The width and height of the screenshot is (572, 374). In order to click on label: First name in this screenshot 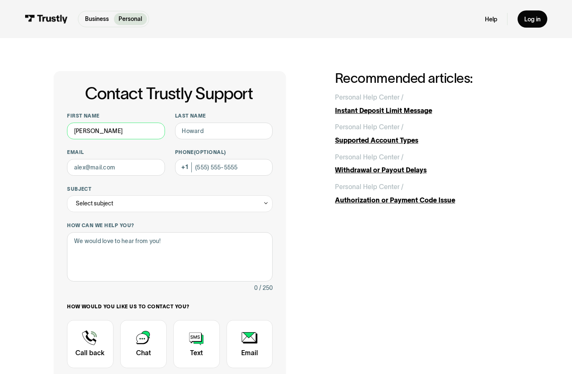, I will do `click(116, 116)`.